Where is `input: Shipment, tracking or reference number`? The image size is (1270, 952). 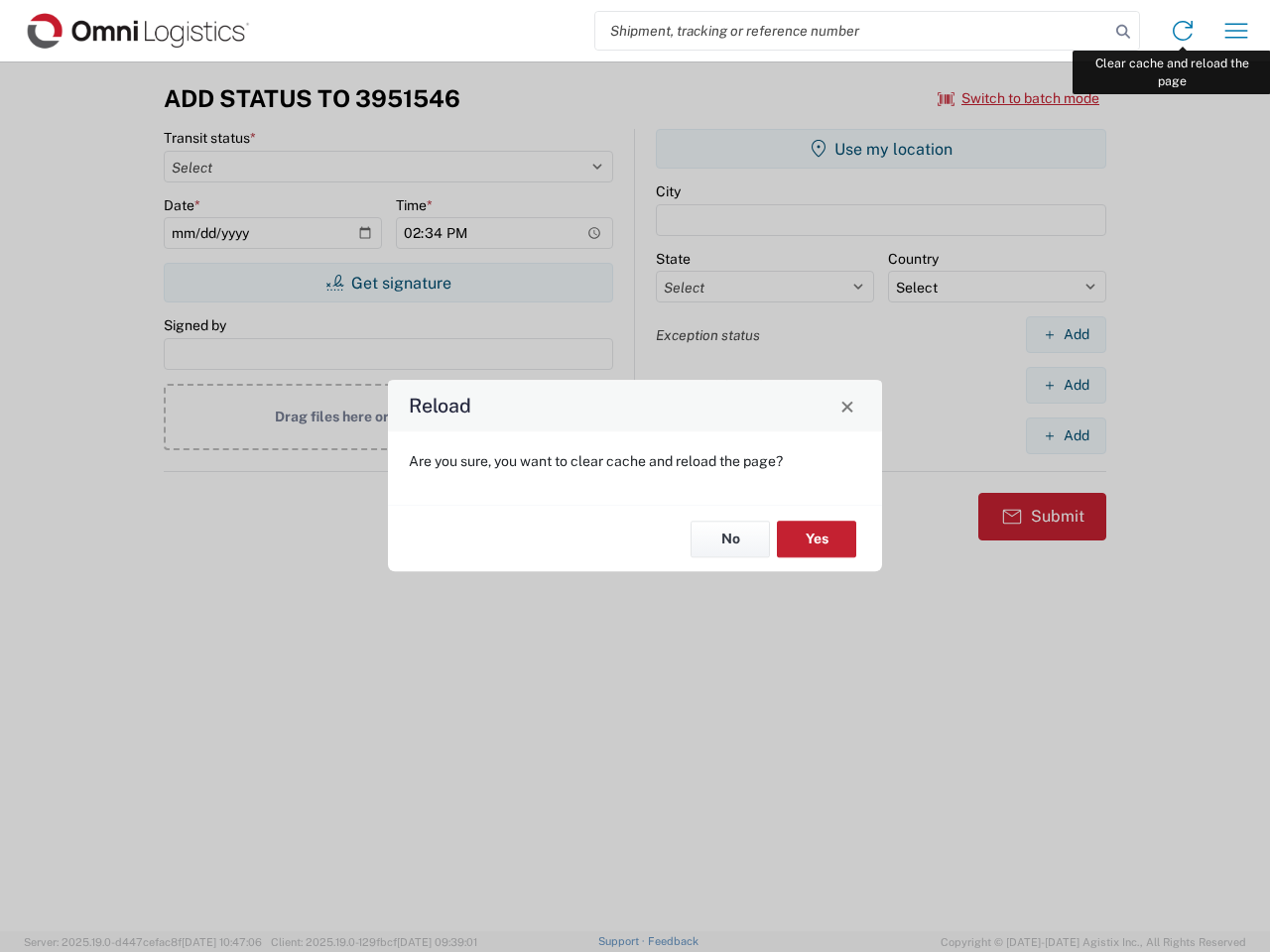
input: Shipment, tracking or reference number is located at coordinates (852, 31).